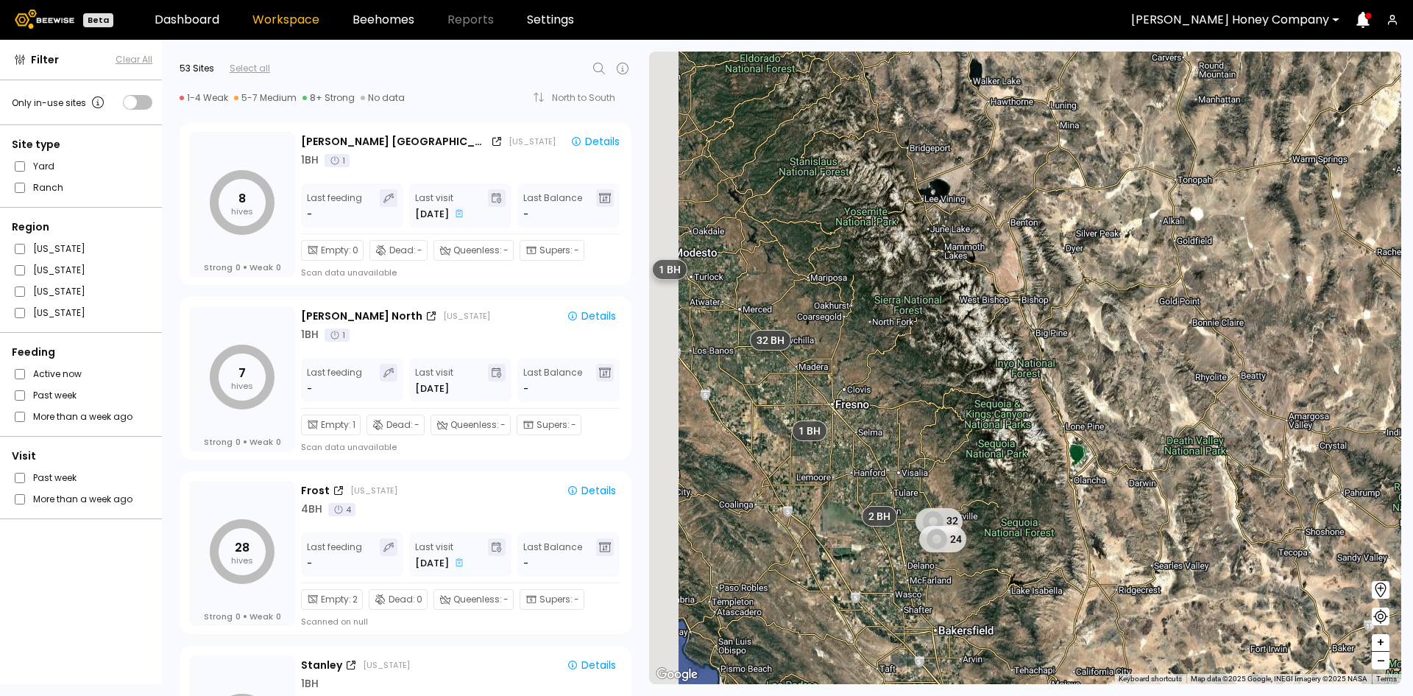  Describe the element at coordinates (771, 340) in the screenshot. I see `span: 32 BH` at that location.